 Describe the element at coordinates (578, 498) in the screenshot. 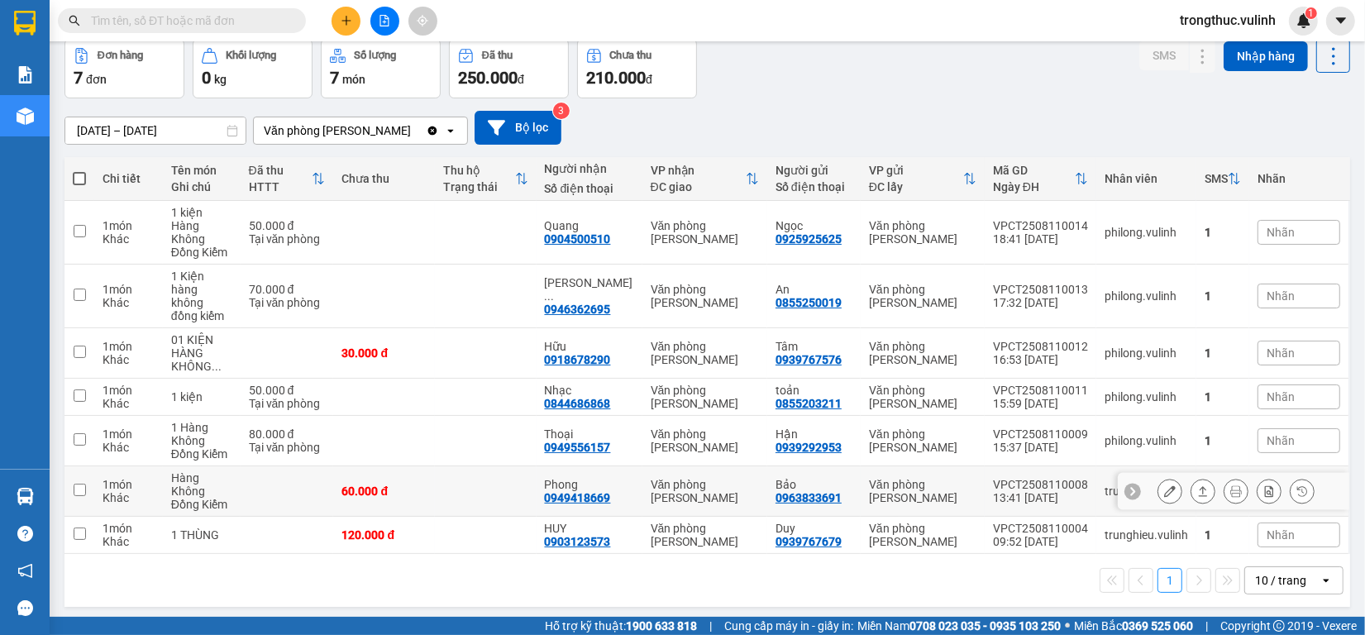

I see `div: 0949418669` at that location.